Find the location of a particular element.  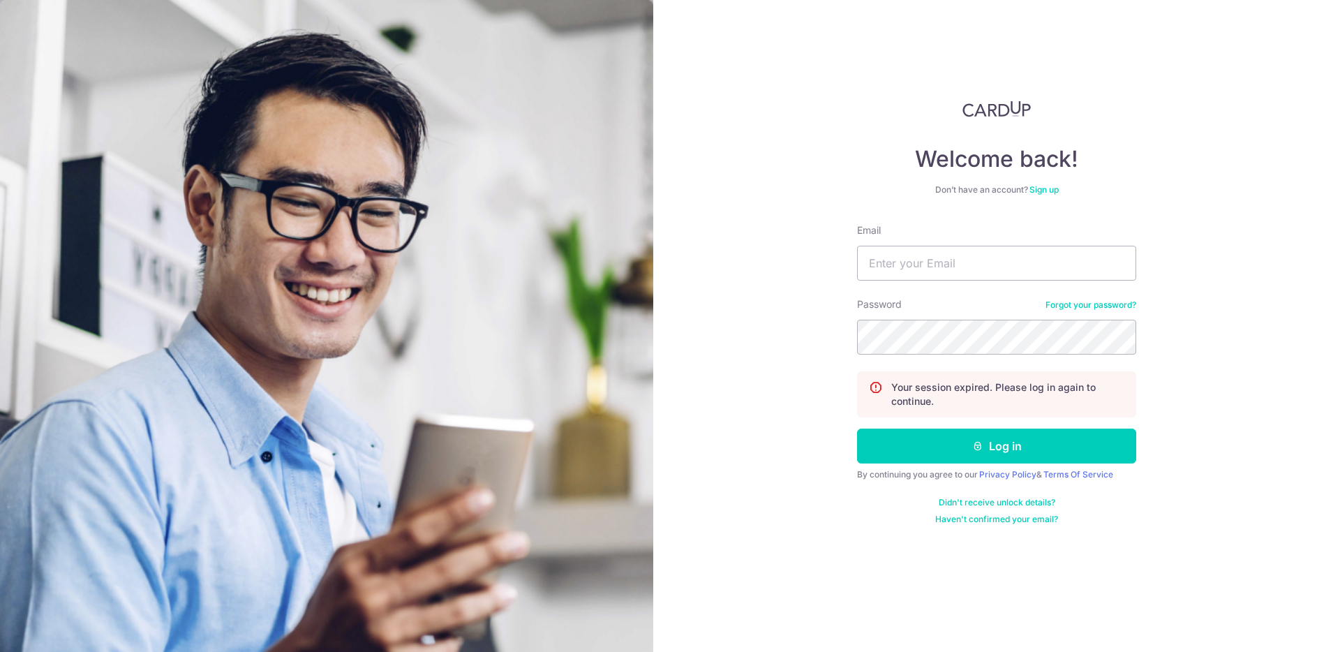

div: By continuing you agree to our & is located at coordinates (997, 475).